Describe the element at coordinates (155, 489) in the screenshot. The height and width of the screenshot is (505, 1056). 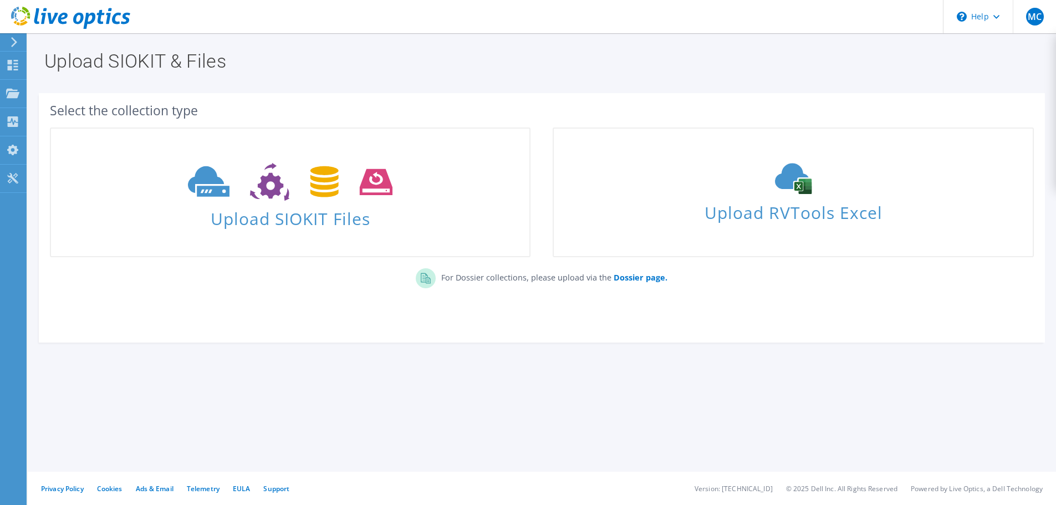
I see `a: Ads & Email` at that location.